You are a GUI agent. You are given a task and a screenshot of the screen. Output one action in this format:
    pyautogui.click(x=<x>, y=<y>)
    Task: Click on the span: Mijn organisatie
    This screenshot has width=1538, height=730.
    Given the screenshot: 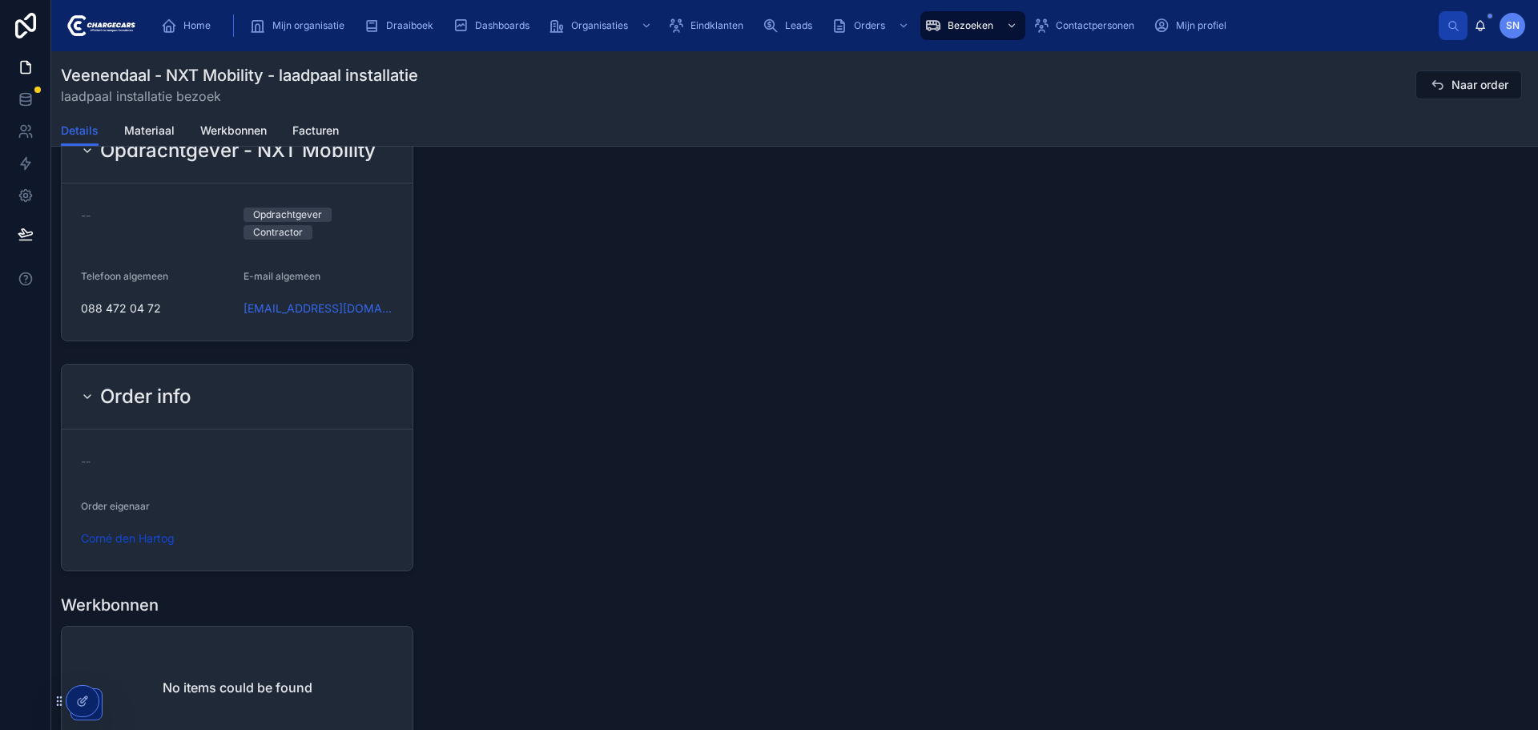 What is the action you would take?
    pyautogui.click(x=308, y=26)
    